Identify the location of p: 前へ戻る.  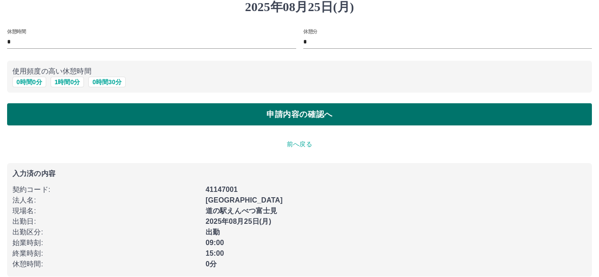
(299, 144).